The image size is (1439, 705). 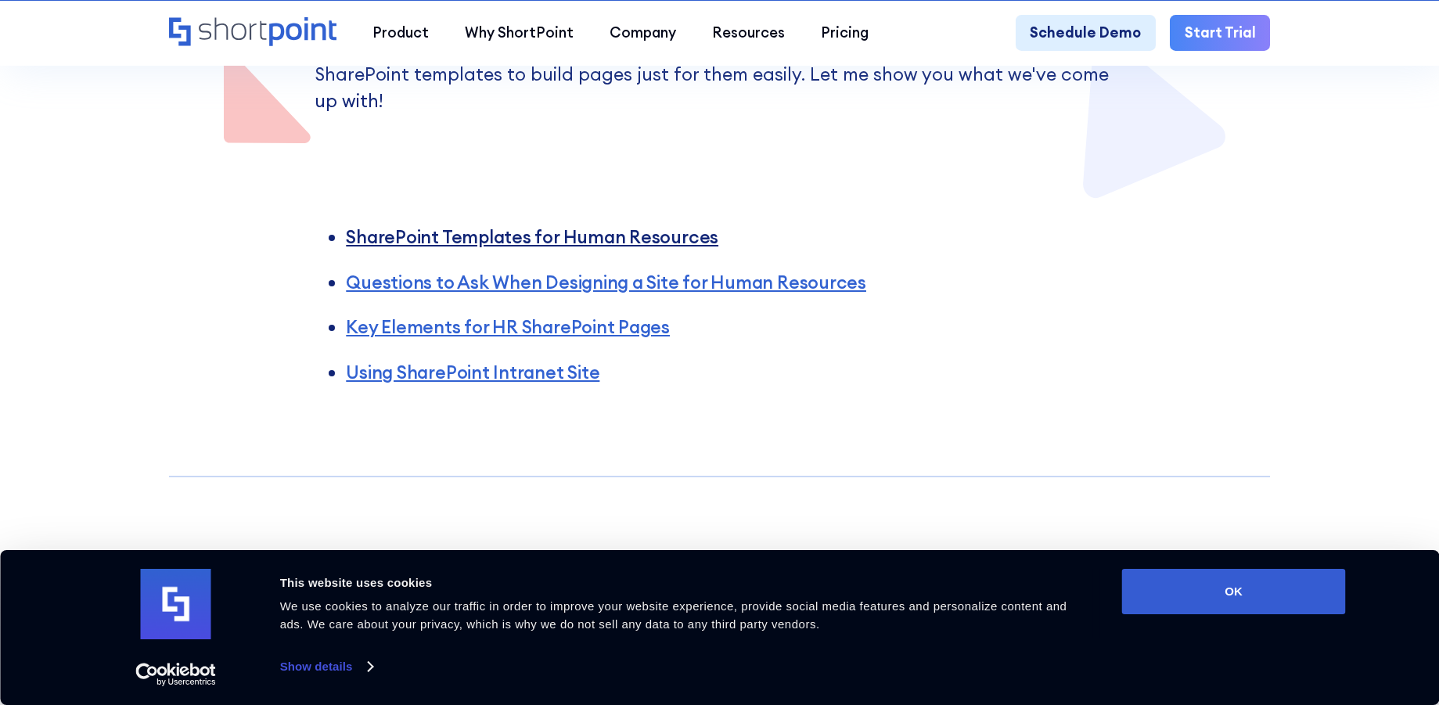 What do you see at coordinates (748, 33) in the screenshot?
I see `a: Resources` at bounding box center [748, 33].